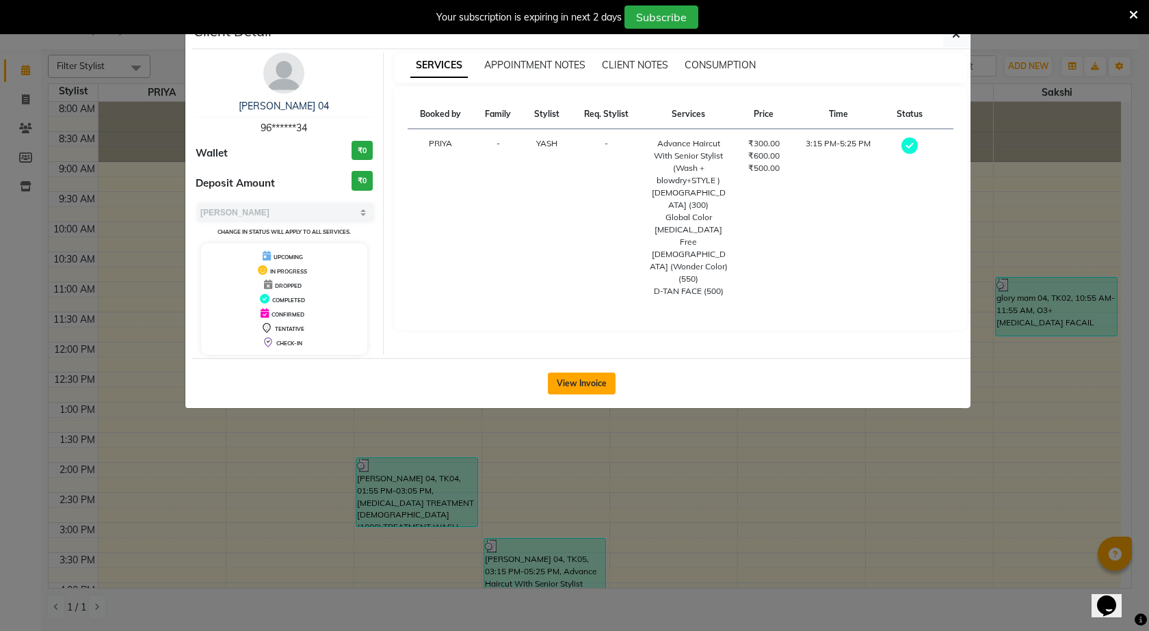 This screenshot has height=631, width=1149. Describe the element at coordinates (440, 217) in the screenshot. I see `td: PRIYA` at that location.